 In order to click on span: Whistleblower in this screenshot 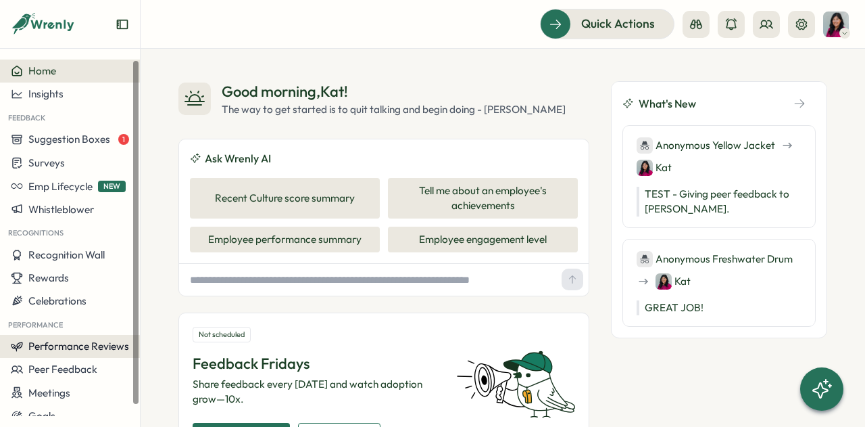, I will do `click(61, 209)`.